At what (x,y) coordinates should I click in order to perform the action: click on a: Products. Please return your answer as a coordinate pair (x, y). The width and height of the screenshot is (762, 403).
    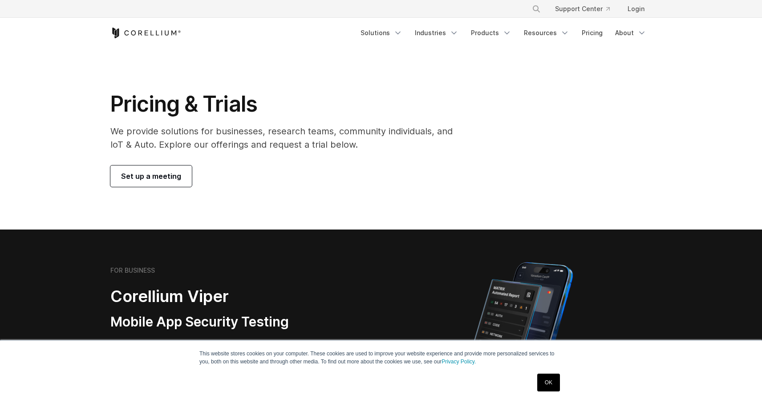
    Looking at the image, I should click on (491, 33).